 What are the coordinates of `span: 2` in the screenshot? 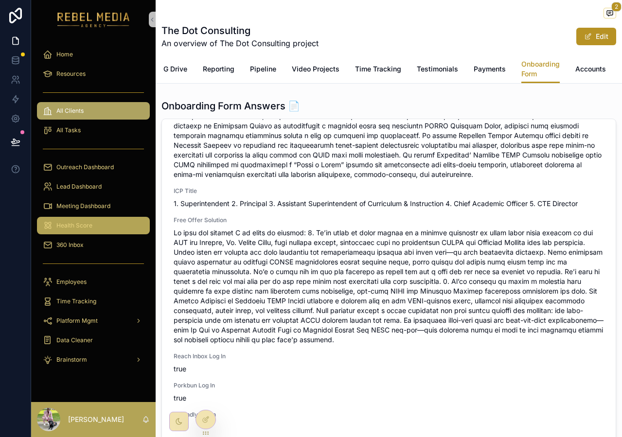 It's located at (616, 7).